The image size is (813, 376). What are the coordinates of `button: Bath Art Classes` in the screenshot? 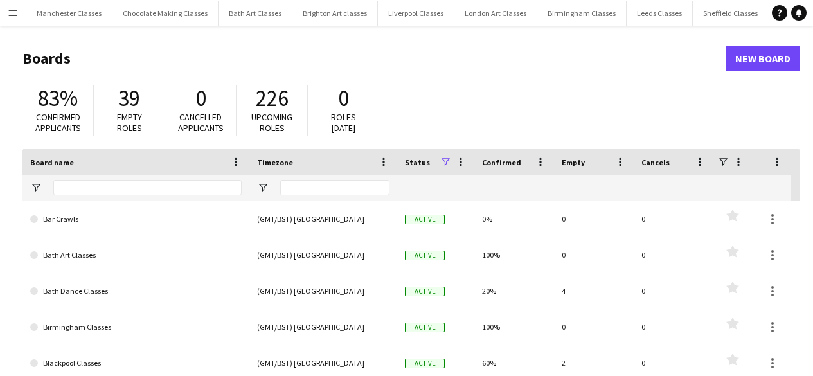 It's located at (255, 13).